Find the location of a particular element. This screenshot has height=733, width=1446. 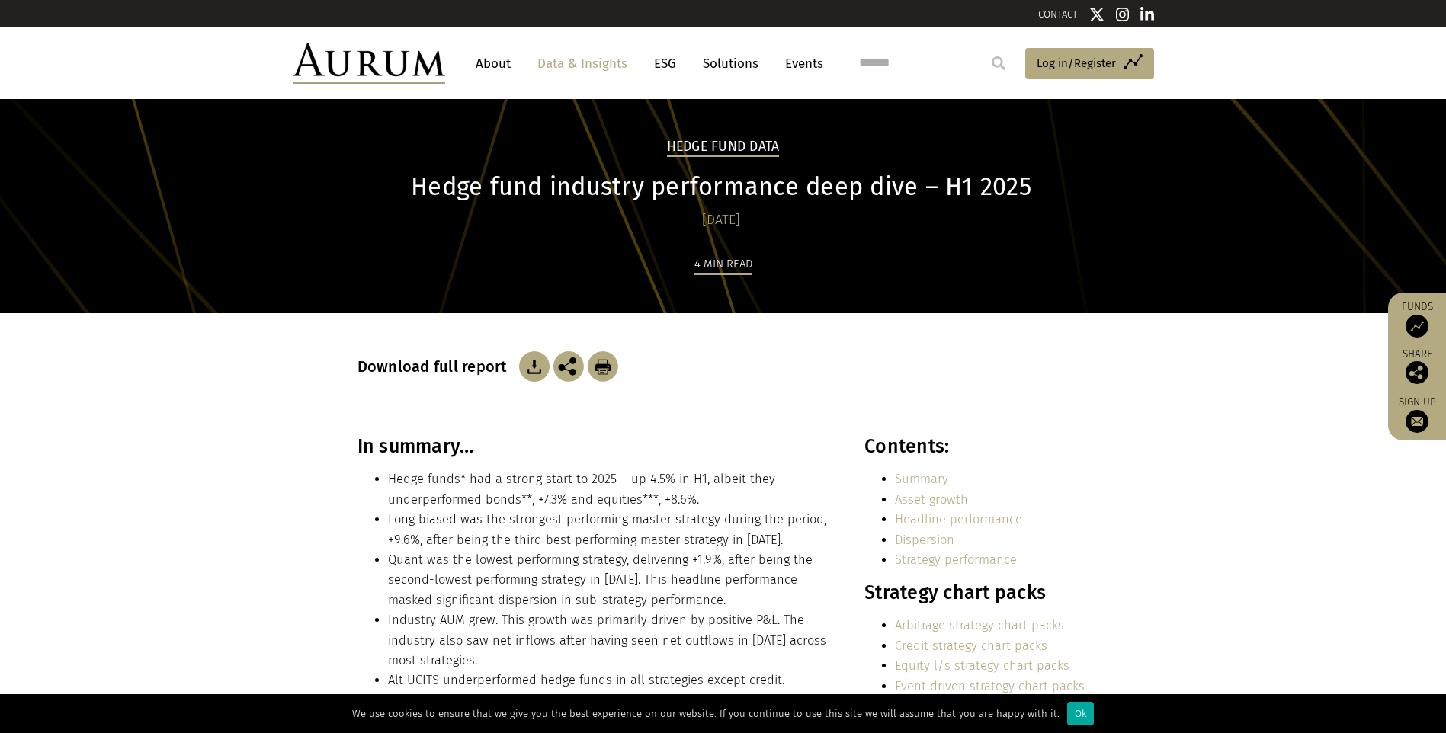

a: Sign up is located at coordinates (1417, 414).